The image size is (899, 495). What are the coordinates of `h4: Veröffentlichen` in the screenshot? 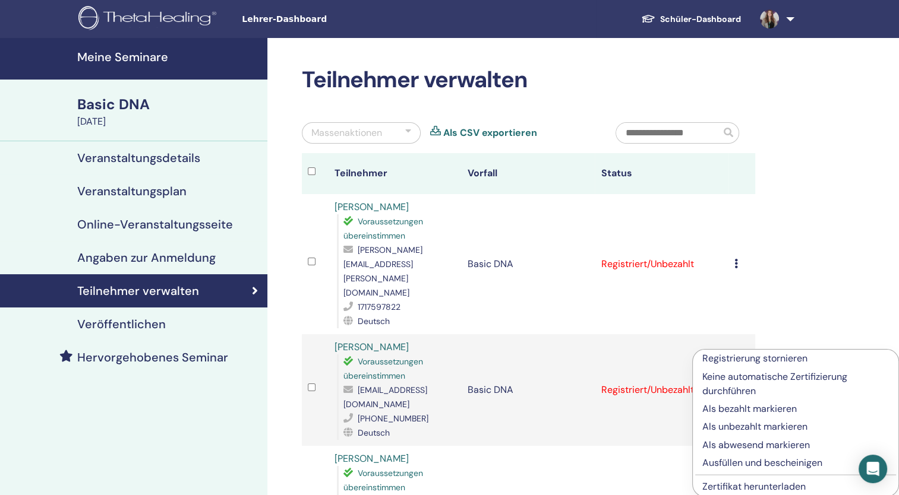 It's located at (121, 324).